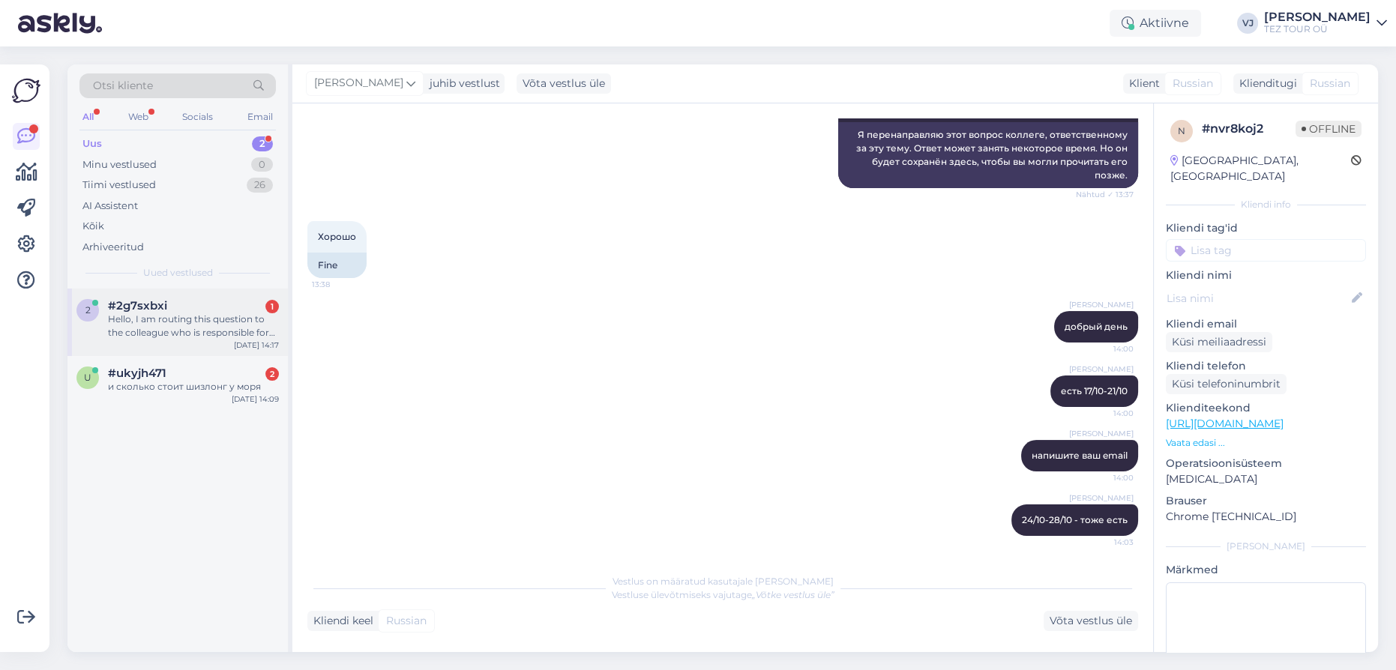  Describe the element at coordinates (1156, 23) in the screenshot. I see `div: Aktiivne` at that location.